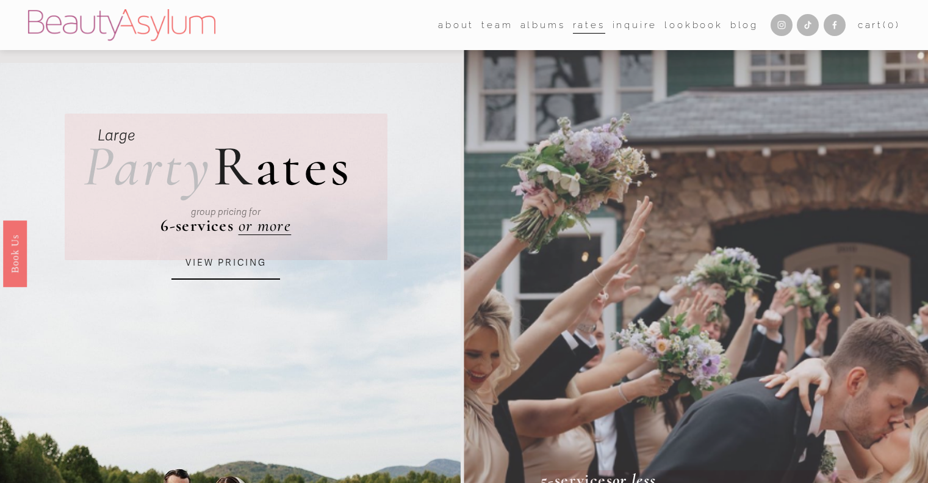  I want to click on h2: ates, so click(218, 167).